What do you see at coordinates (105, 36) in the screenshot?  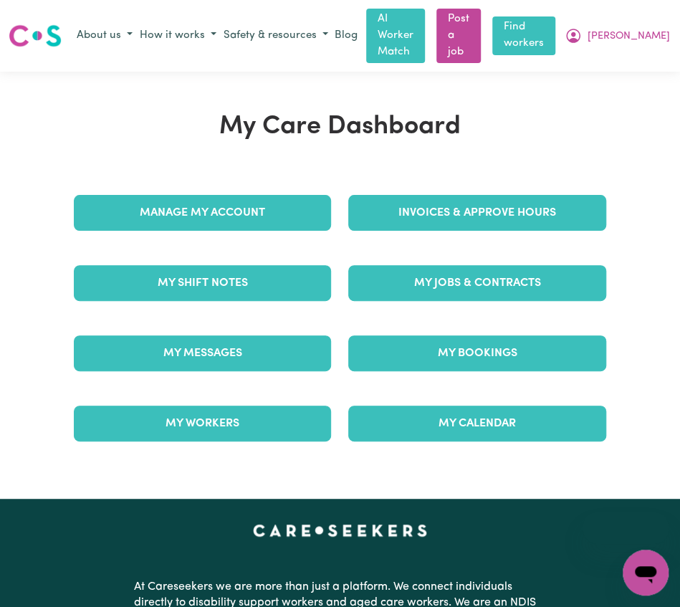 I see `button: About us` at bounding box center [105, 36].